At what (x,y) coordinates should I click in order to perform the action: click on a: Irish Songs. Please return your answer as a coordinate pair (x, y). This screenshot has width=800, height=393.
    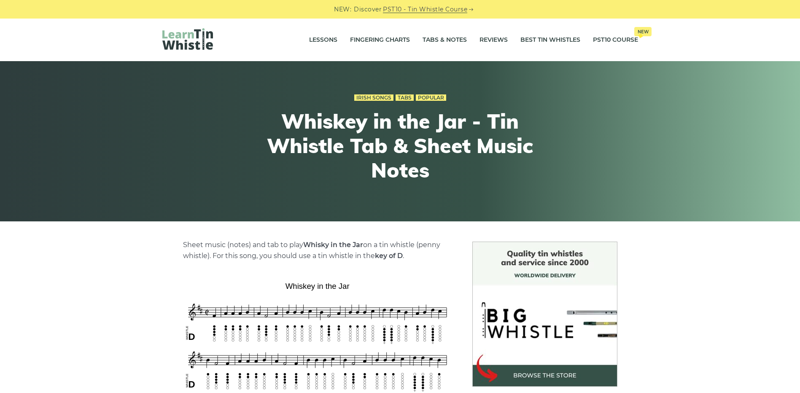
    Looking at the image, I should click on (374, 98).